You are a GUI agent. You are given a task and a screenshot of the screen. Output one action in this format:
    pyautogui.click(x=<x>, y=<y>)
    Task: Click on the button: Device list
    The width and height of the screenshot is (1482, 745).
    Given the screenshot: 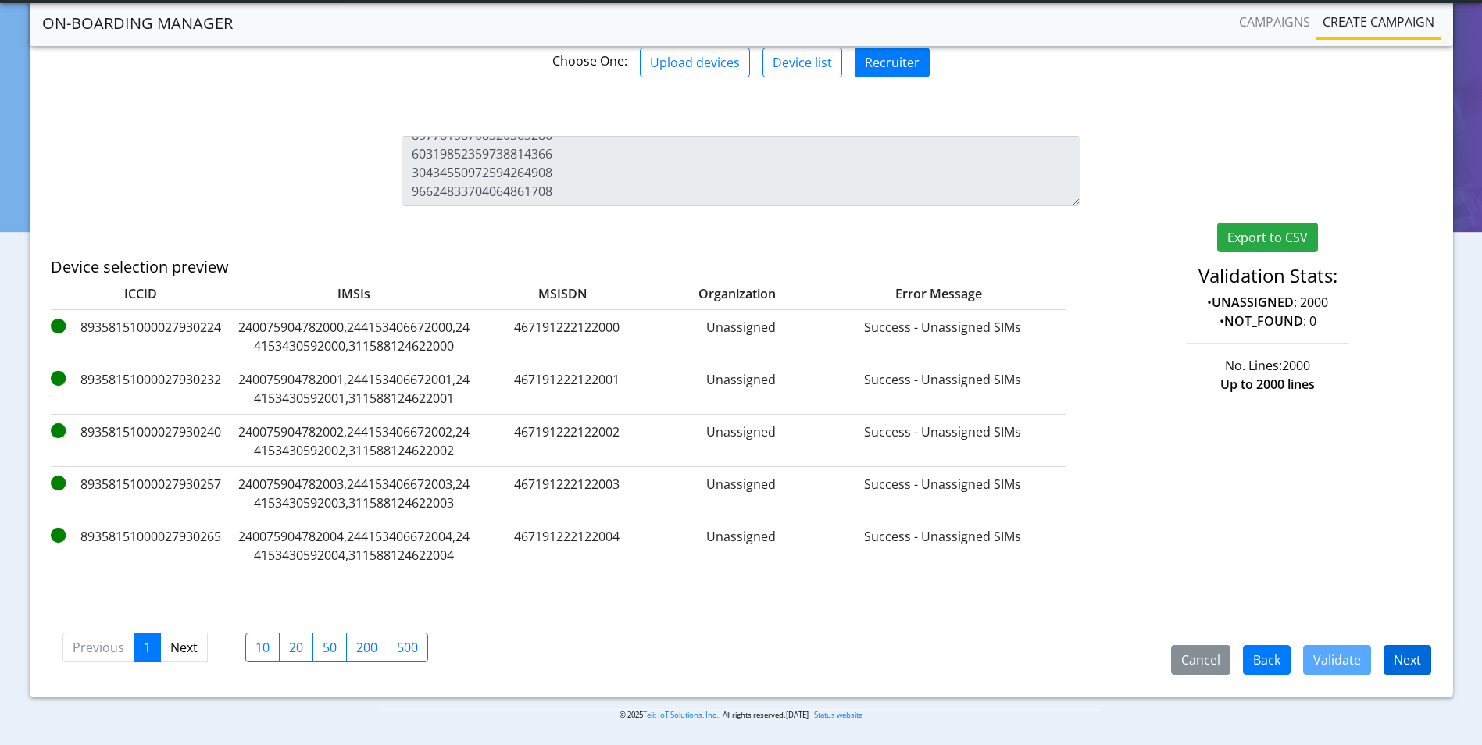 What is the action you would take?
    pyautogui.click(x=802, y=62)
    